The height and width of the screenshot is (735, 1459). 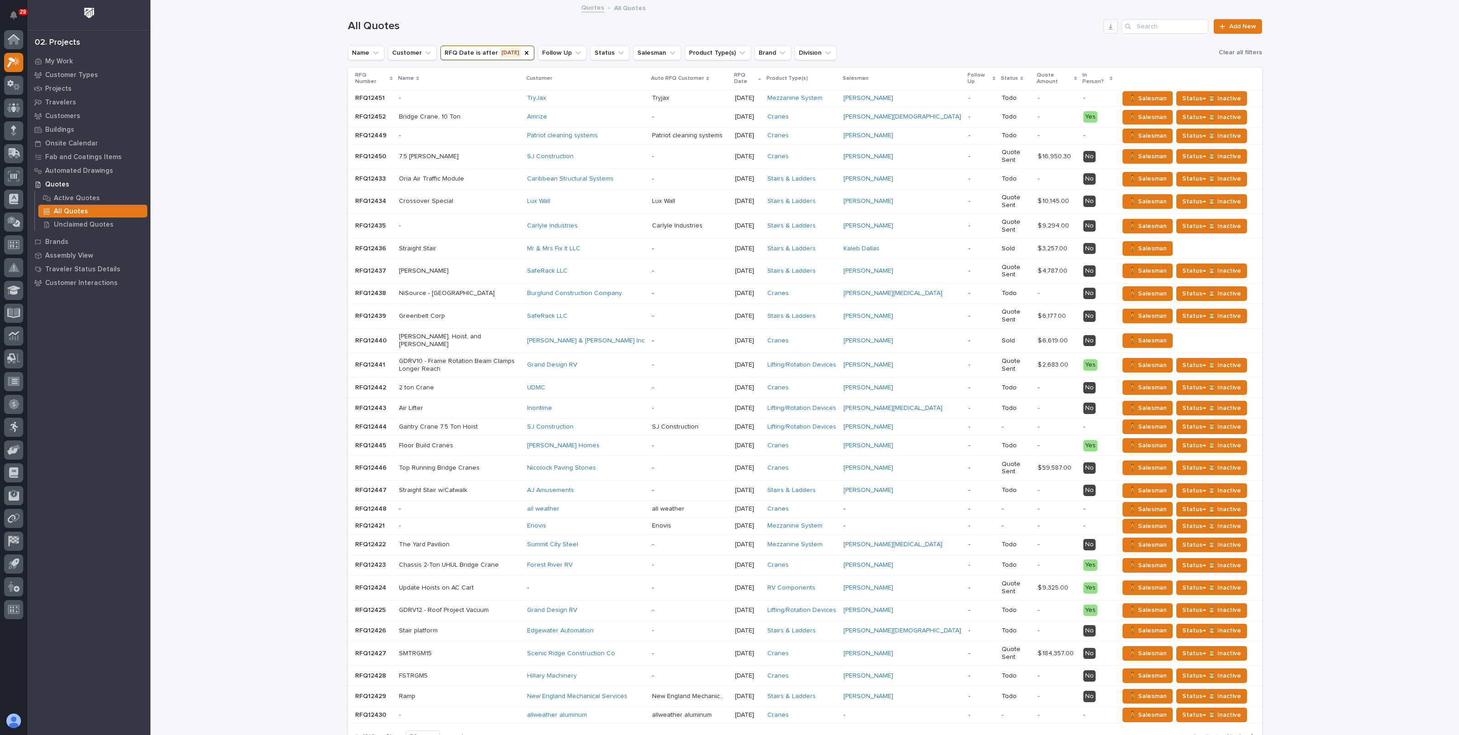 I want to click on tr: RFQ12449RFQ12449 -Patriot cleaning systems Patriot cleaning systemsPatriot cleaning systems [DATE..., so click(x=805, y=135).